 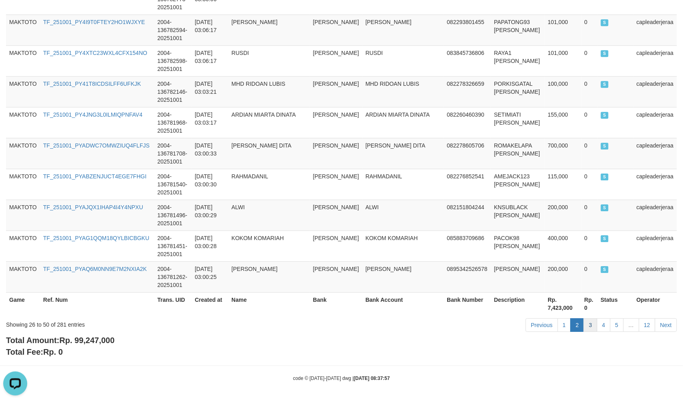 I want to click on td: 082260460390, so click(x=468, y=122).